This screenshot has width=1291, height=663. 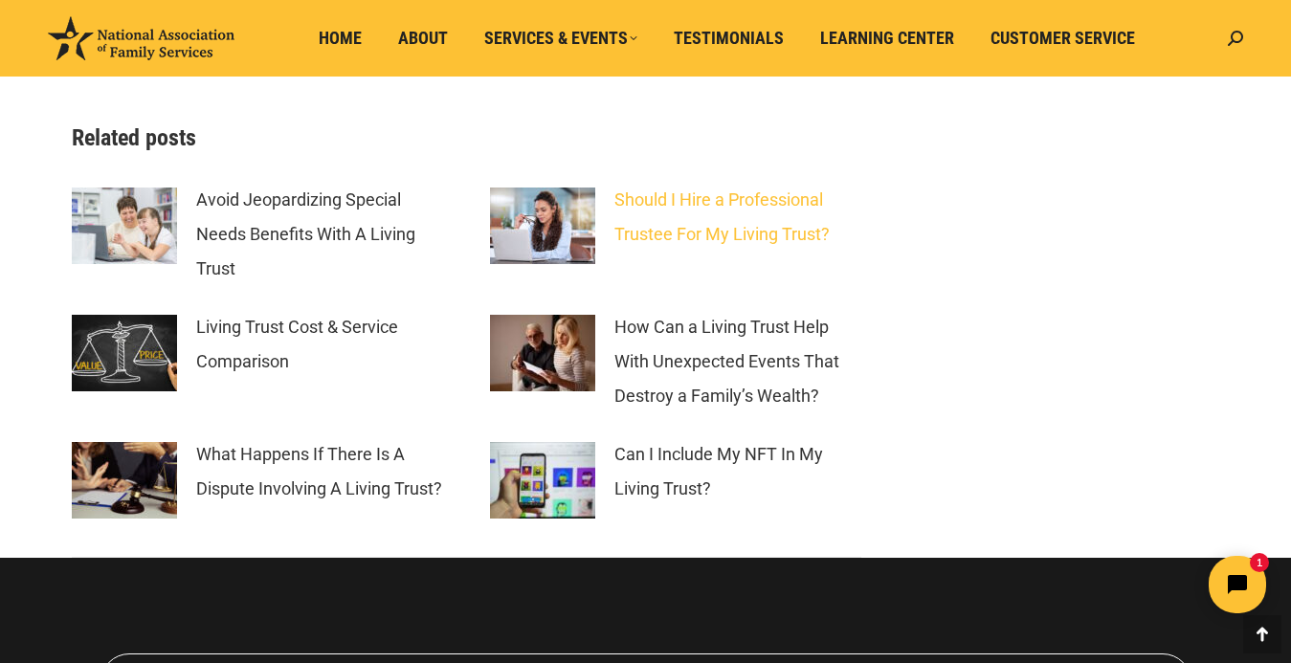 I want to click on span: Learning Center, so click(x=887, y=38).